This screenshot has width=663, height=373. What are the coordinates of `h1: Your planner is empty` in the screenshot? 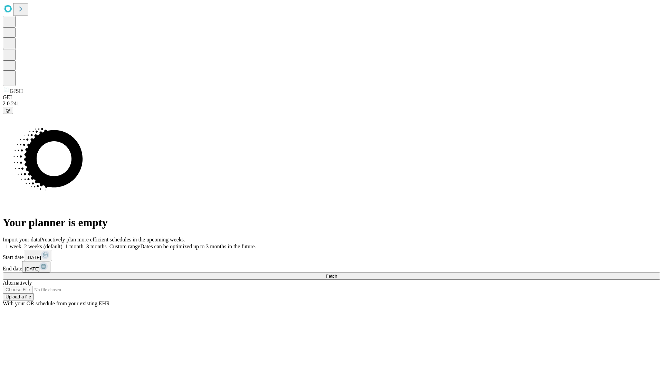 It's located at (331, 222).